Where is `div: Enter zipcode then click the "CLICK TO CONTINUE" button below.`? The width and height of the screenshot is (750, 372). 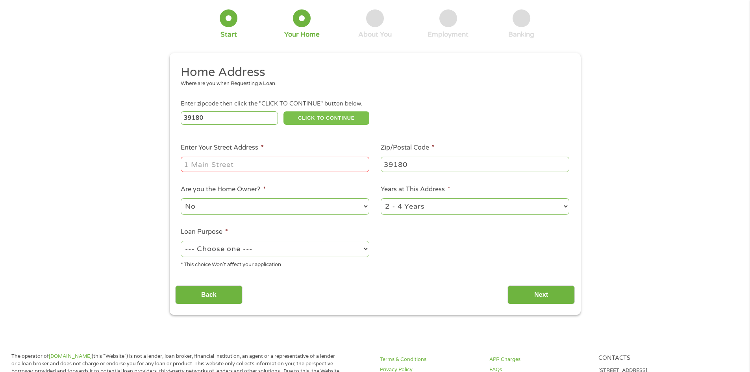
div: Enter zipcode then click the "CLICK TO CONTINUE" button below. is located at coordinates (375, 104).